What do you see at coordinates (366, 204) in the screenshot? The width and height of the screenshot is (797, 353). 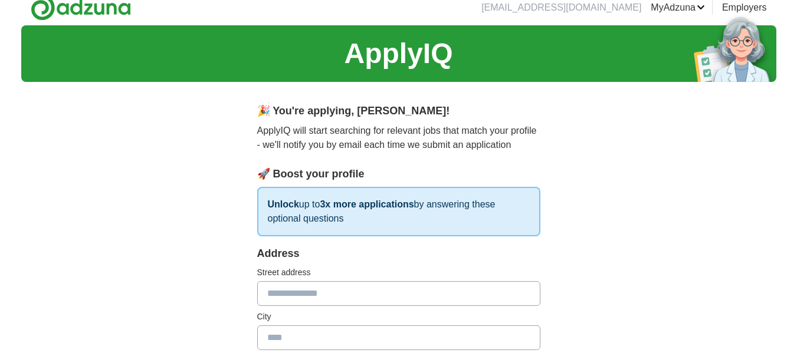 I see `strong: 3x more applications` at bounding box center [366, 204].